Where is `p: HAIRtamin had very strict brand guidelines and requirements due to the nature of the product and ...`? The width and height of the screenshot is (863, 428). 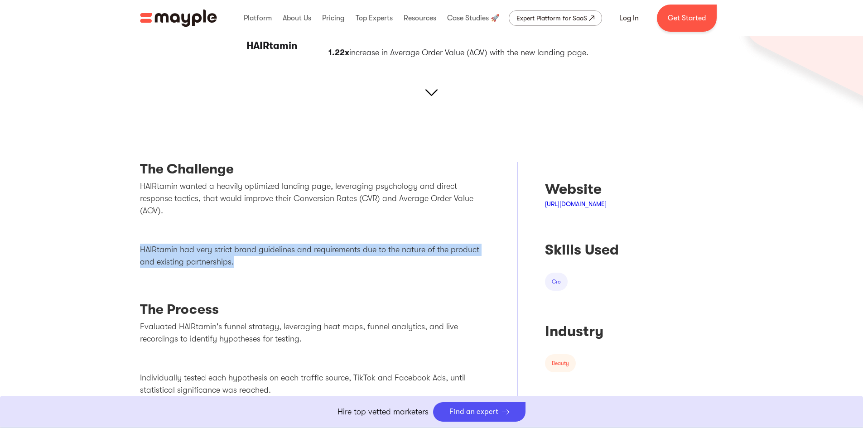 p: HAIRtamin had very strict brand guidelines and requirements due to the nature of the product and ... is located at coordinates (315, 256).